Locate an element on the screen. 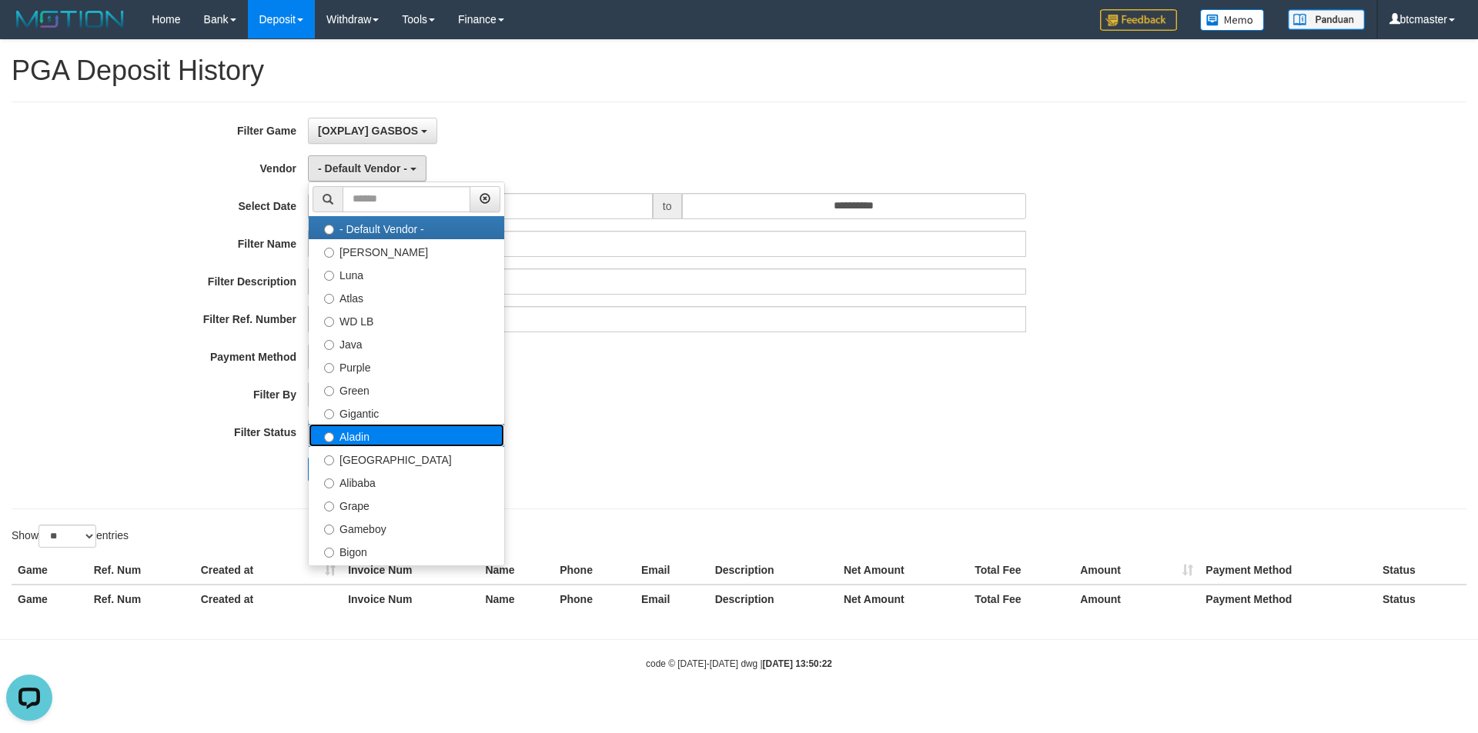 Image resolution: width=1478 pixels, height=733 pixels. span: - Default Vendor - is located at coordinates (362, 169).